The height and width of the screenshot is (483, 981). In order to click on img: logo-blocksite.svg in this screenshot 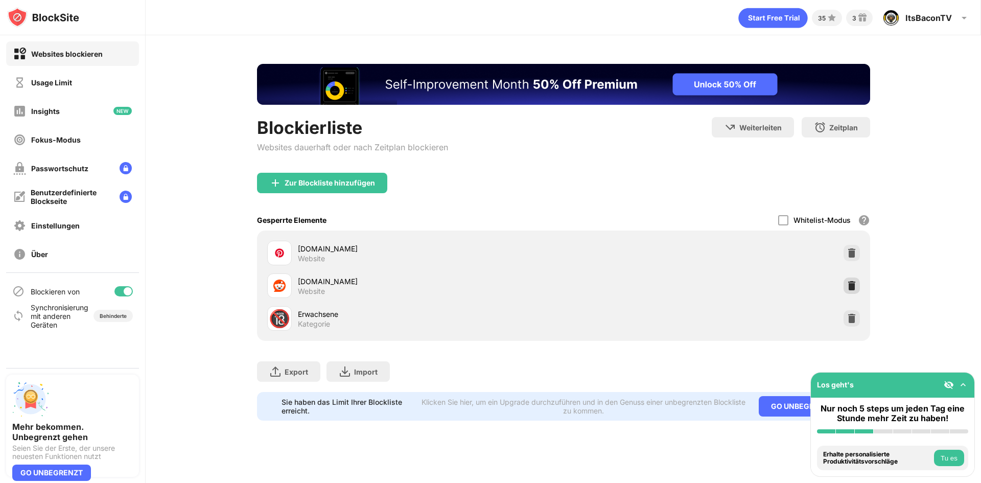, I will do `click(43, 17)`.